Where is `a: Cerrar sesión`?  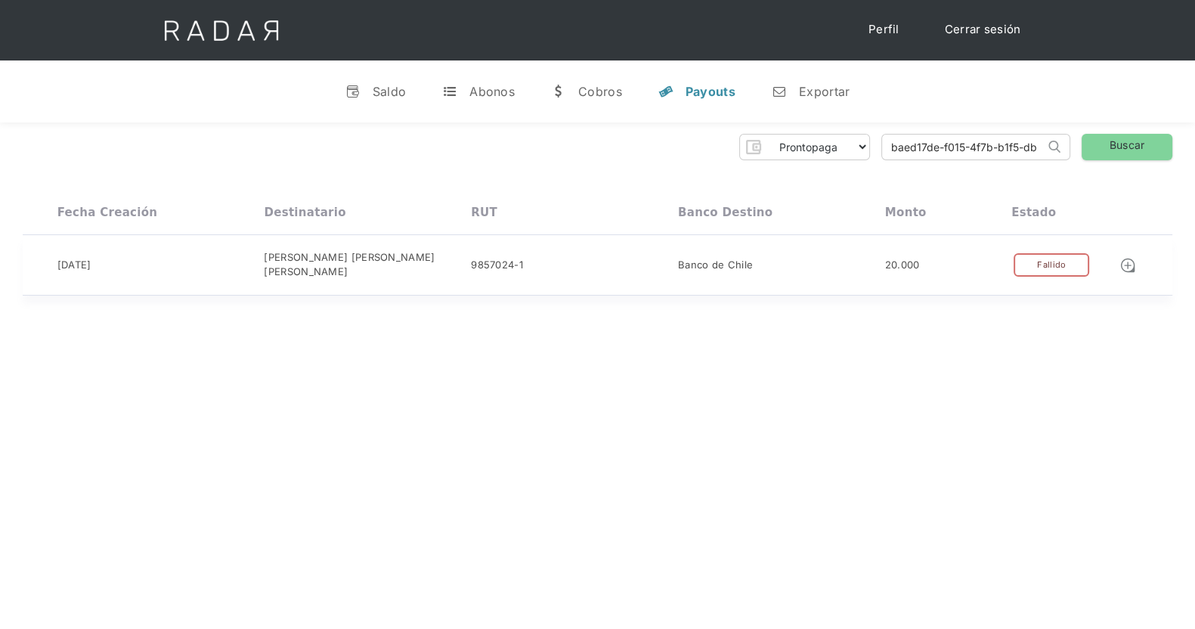
a: Cerrar sesión is located at coordinates (983, 29).